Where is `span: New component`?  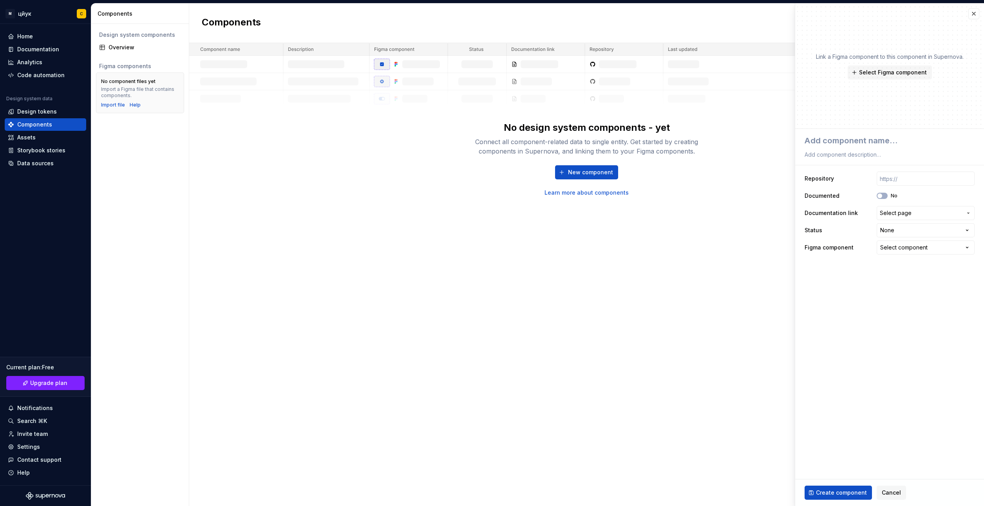
span: New component is located at coordinates (590, 172).